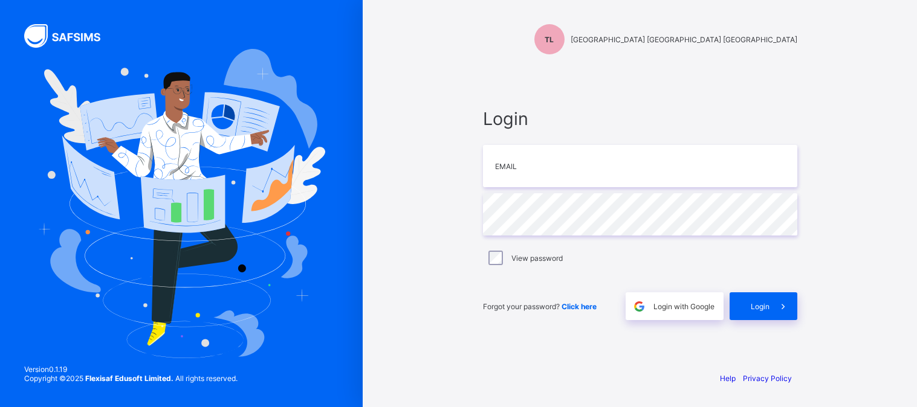 This screenshot has width=917, height=407. I want to click on span: TL, so click(549, 39).